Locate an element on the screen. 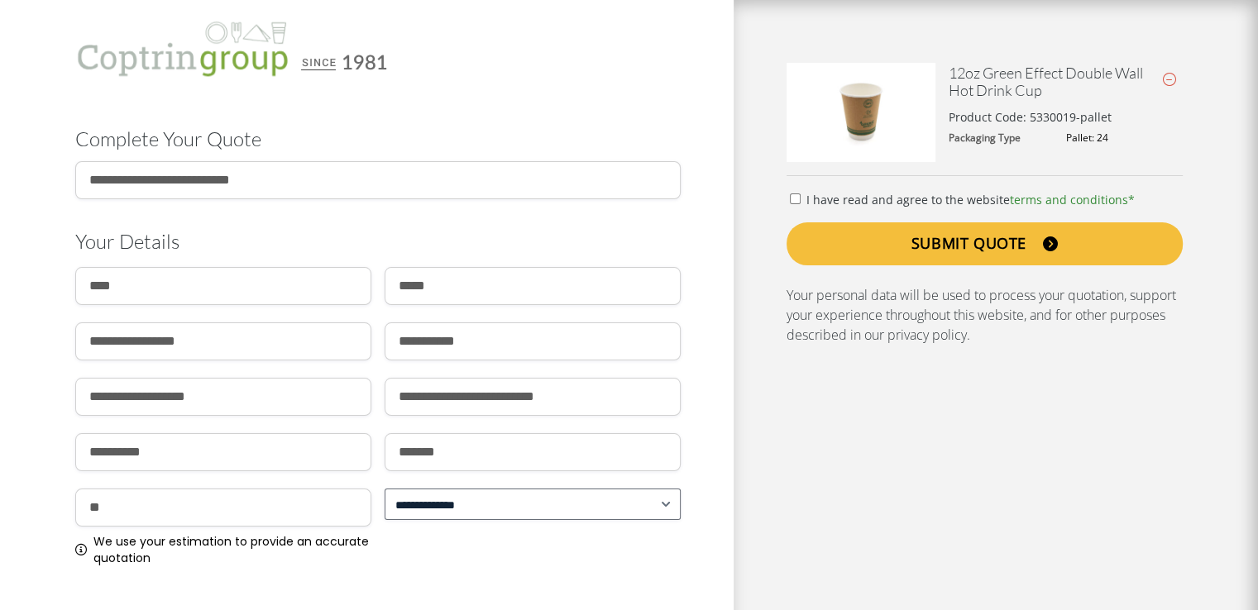 The width and height of the screenshot is (1258, 610). a: 12oz Green Effect Double Wall Hot Drink Cup is located at coordinates (1045, 82).